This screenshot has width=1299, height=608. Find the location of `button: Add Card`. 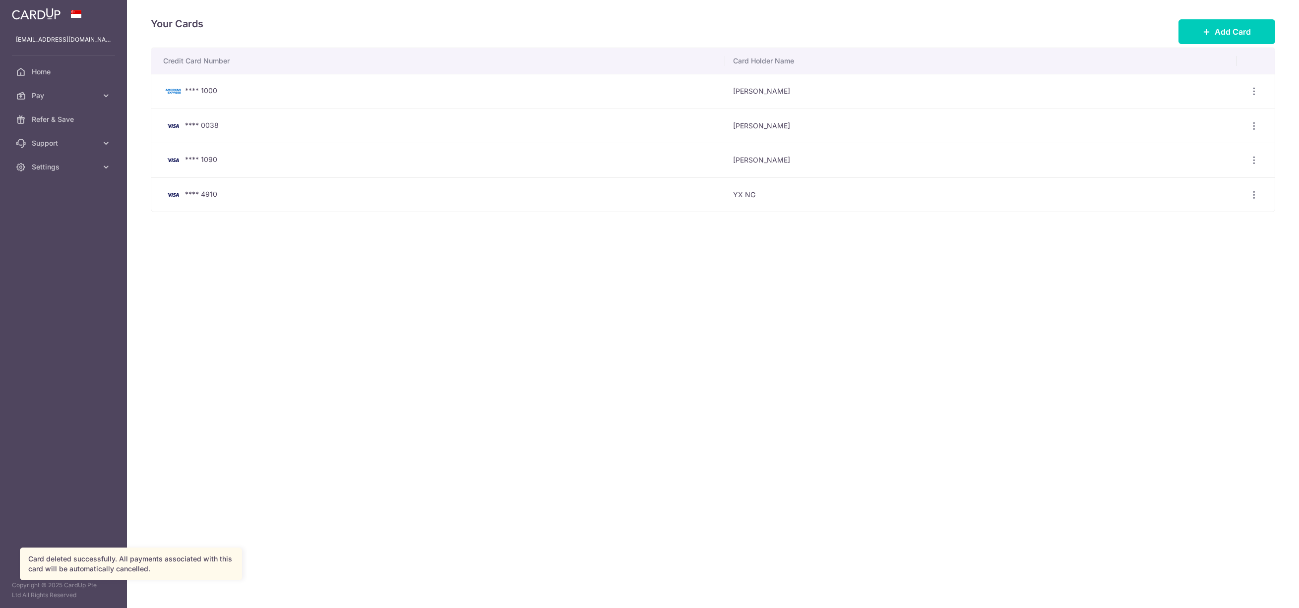

button: Add Card is located at coordinates (1226, 32).